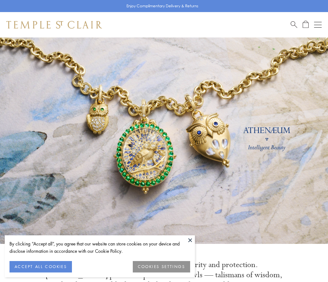  I want to click on div: By clicking “Accept all”, you agree that our website can store cookies on your device and disclos..., so click(100, 247).